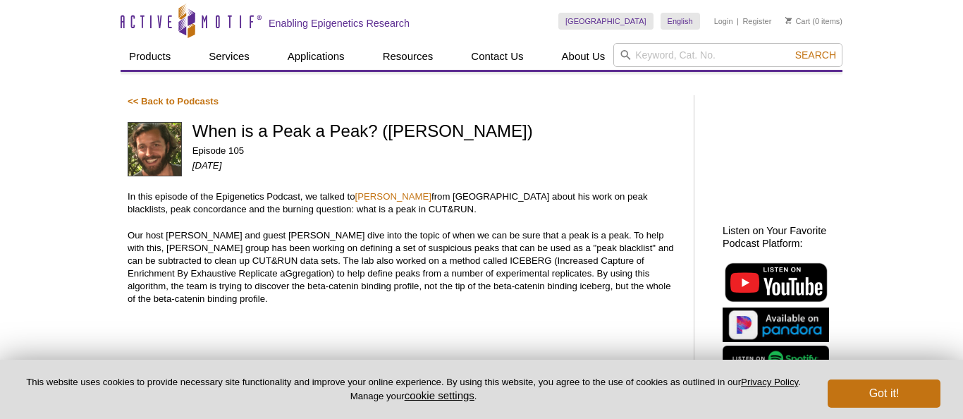  I want to click on a: Register, so click(756, 21).